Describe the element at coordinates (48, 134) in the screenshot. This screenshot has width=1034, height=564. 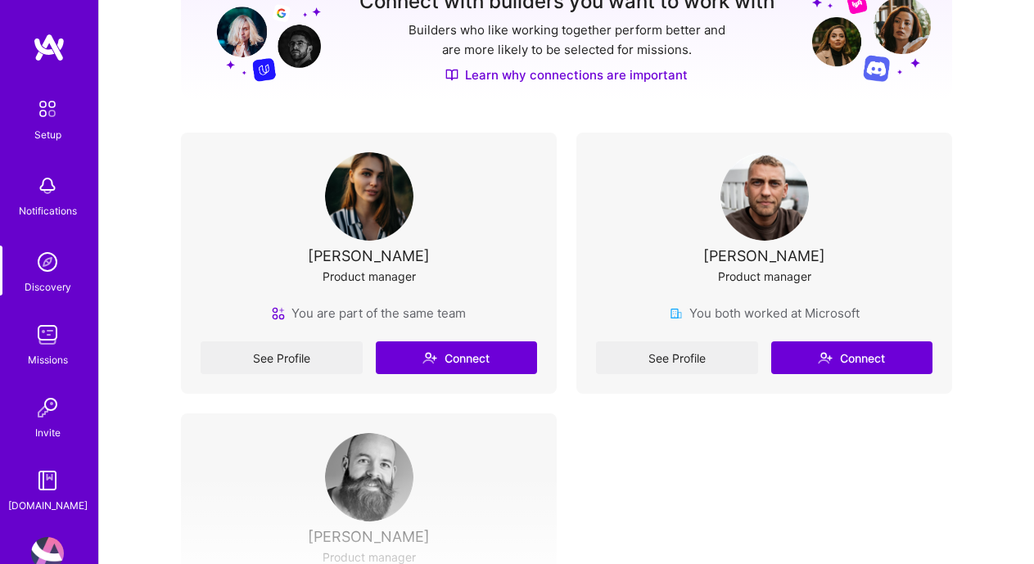
I see `div: Setup` at that location.